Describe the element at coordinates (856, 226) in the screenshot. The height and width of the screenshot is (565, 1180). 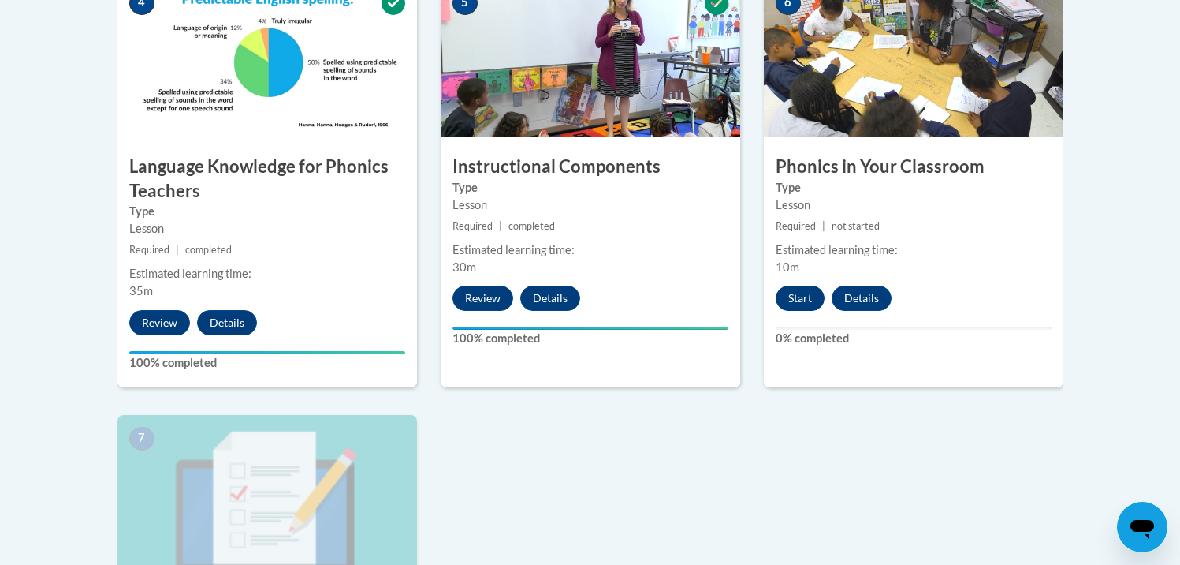
I see `span: not started` at that location.